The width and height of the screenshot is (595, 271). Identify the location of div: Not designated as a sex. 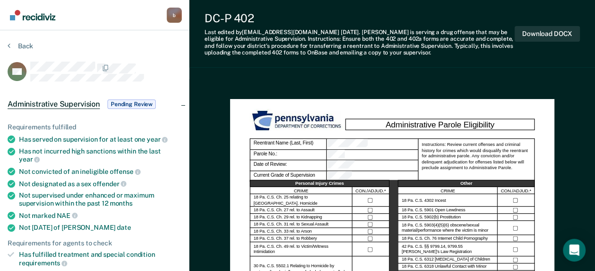
(100, 184).